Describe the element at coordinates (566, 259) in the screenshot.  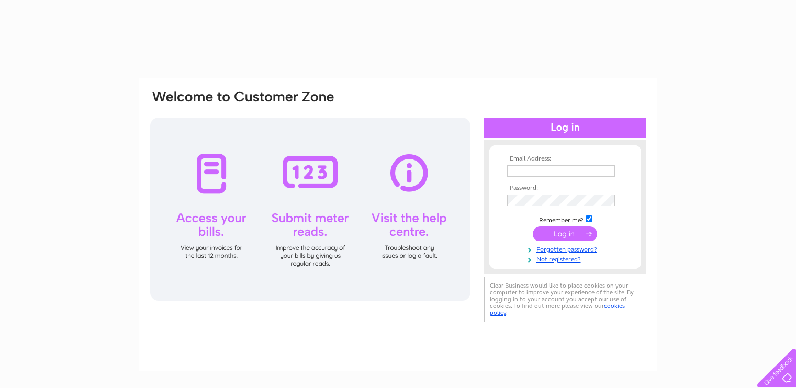
I see `a: Not registered?` at that location.